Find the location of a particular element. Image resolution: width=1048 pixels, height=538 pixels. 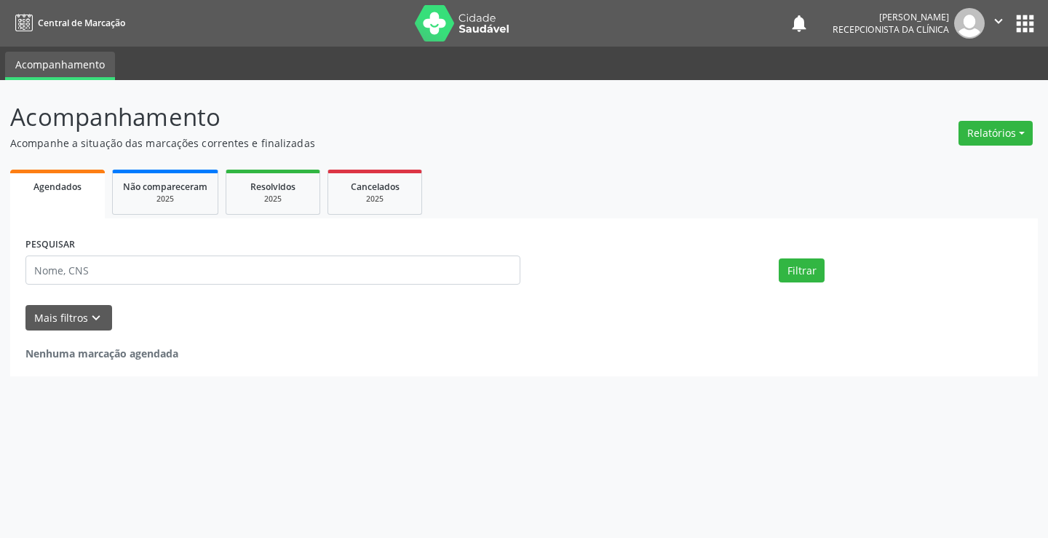

img: img is located at coordinates (969, 23).